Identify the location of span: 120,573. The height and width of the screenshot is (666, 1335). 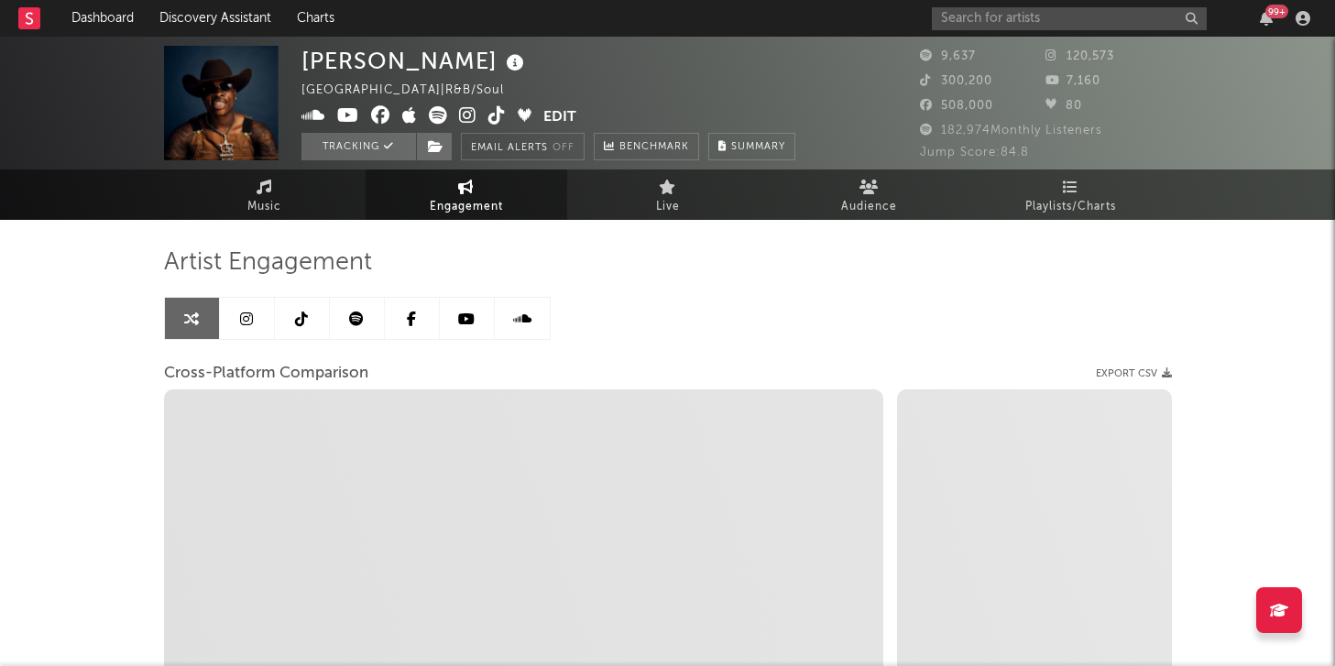
(1079, 56).